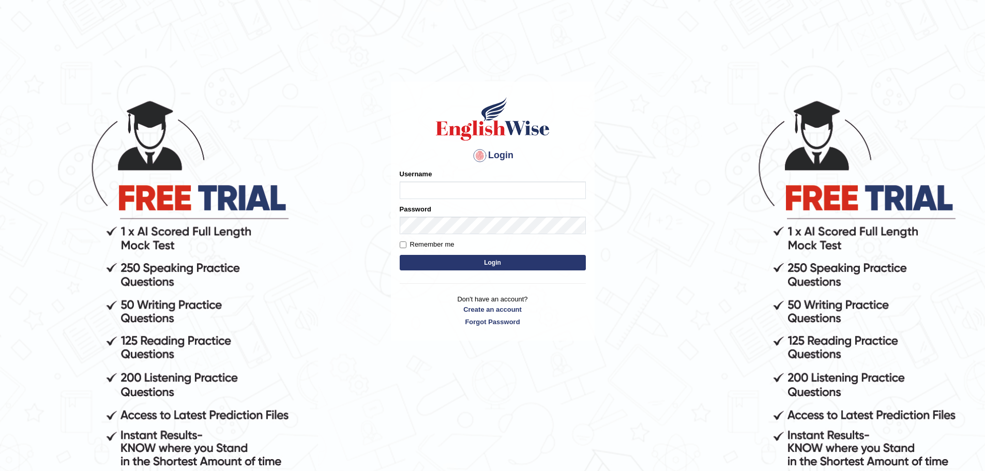 This screenshot has height=471, width=985. What do you see at coordinates (427, 244) in the screenshot?
I see `label: Remember me` at bounding box center [427, 244].